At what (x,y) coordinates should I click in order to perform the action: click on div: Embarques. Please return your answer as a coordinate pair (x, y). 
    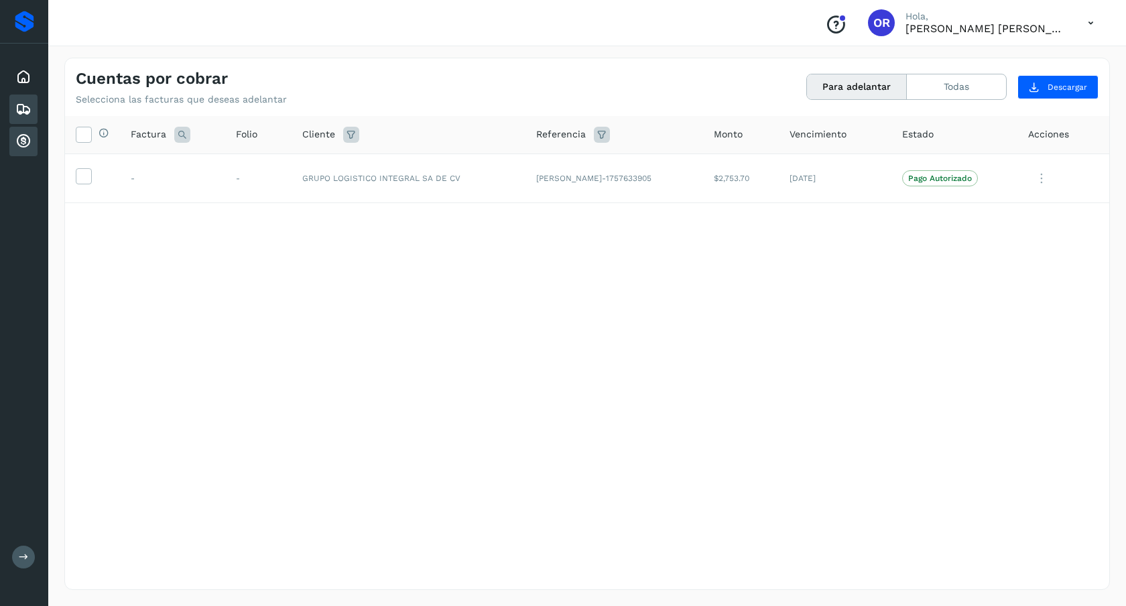
    Looking at the image, I should click on (23, 109).